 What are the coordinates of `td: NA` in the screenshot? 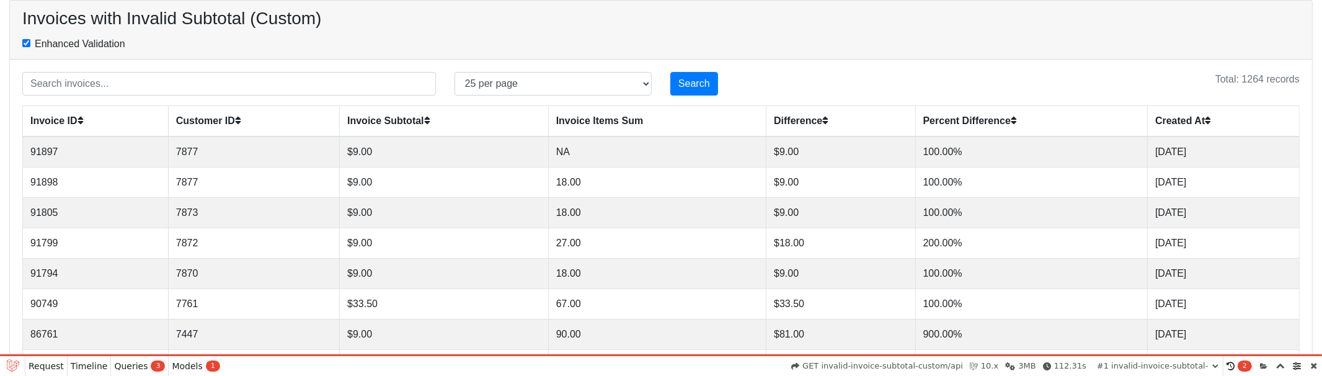 It's located at (657, 152).